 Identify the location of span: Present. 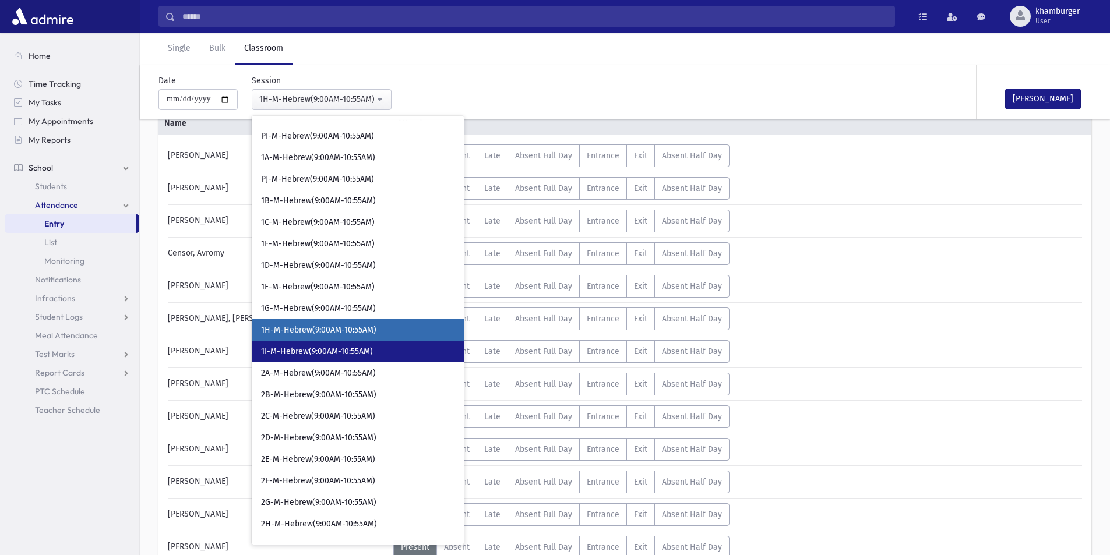
(415, 547).